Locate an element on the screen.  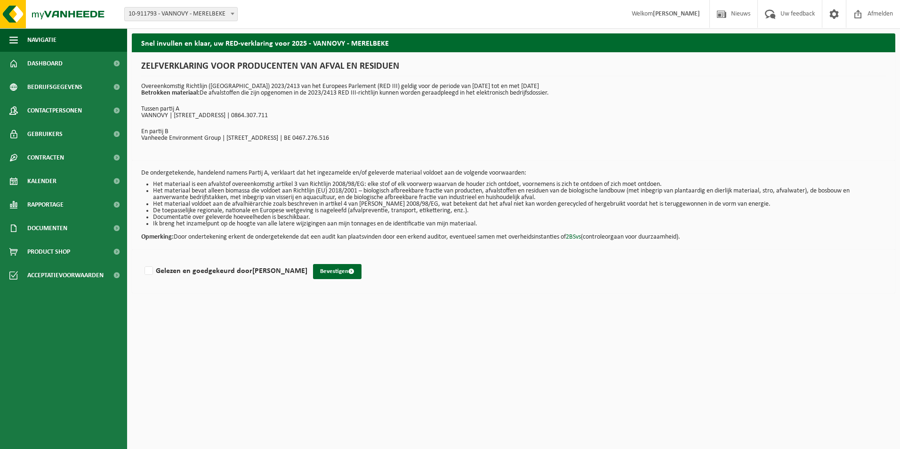
span: Bedrijfsgegevens is located at coordinates (55, 87).